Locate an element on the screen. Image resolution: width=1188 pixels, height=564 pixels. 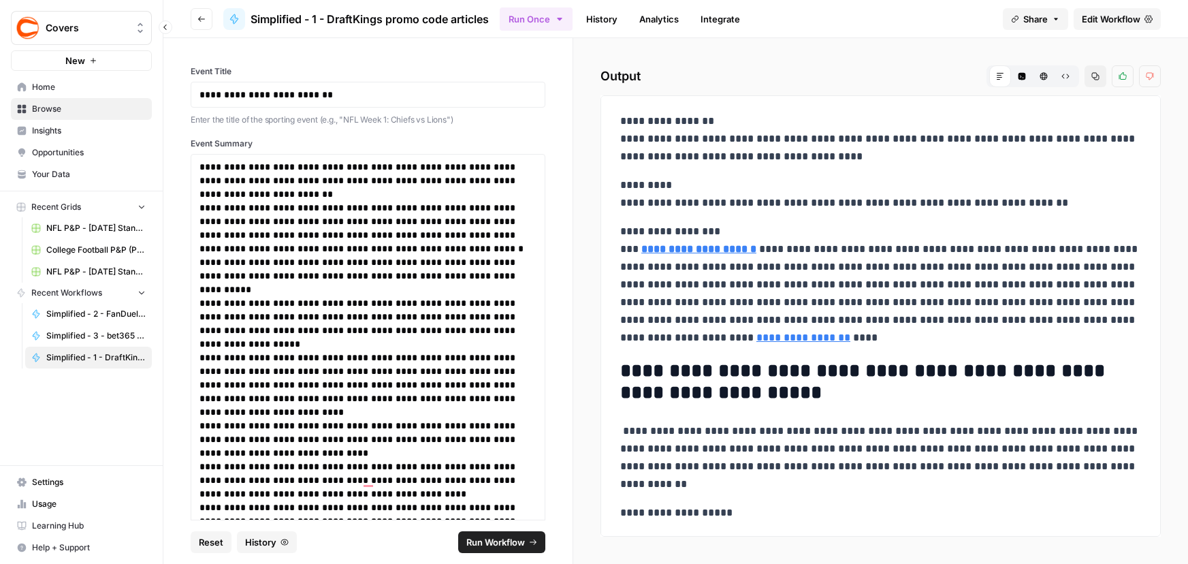
button: Run Workflow is located at coordinates (502, 542).